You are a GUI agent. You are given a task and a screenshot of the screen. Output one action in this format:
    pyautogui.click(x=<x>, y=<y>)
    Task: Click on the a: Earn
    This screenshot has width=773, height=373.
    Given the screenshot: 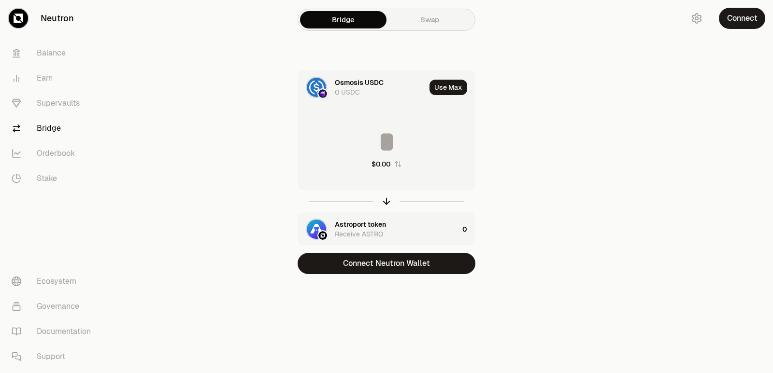 What is the action you would take?
    pyautogui.click(x=54, y=78)
    